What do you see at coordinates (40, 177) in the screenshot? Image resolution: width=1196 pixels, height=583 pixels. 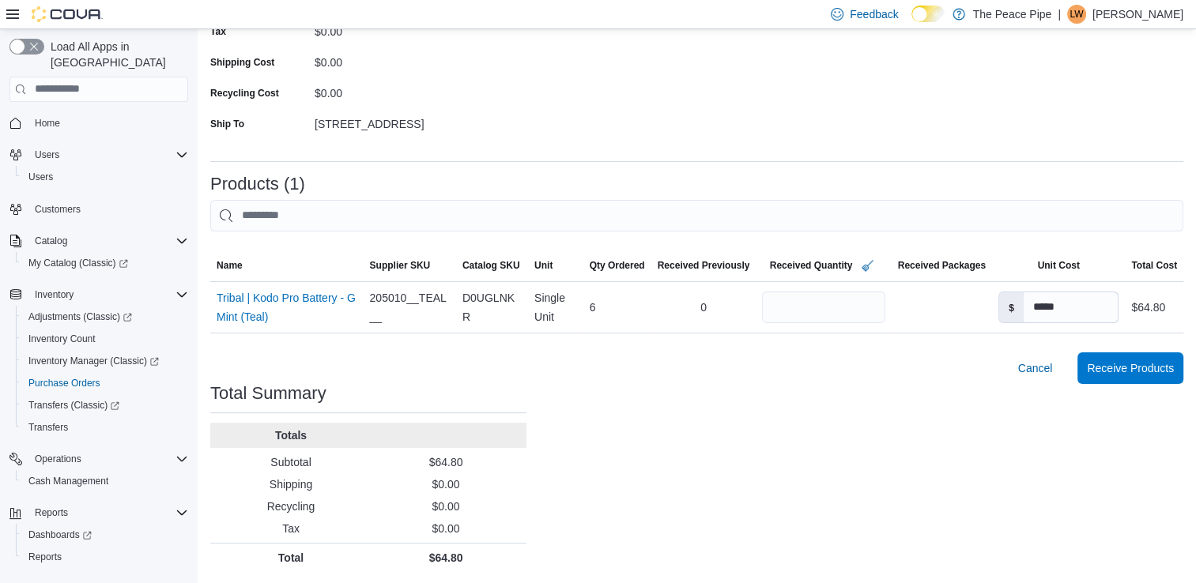 I see `a: Users` at bounding box center [40, 177].